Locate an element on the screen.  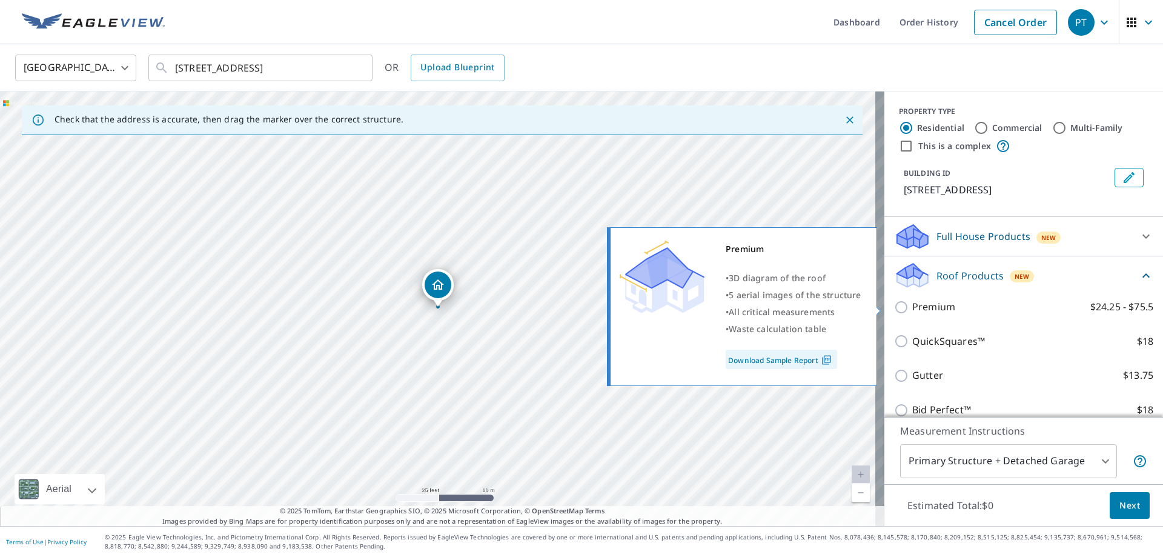
p: Check that the address is accurate, then drag the marker over the correct structure. is located at coordinates (229, 119).